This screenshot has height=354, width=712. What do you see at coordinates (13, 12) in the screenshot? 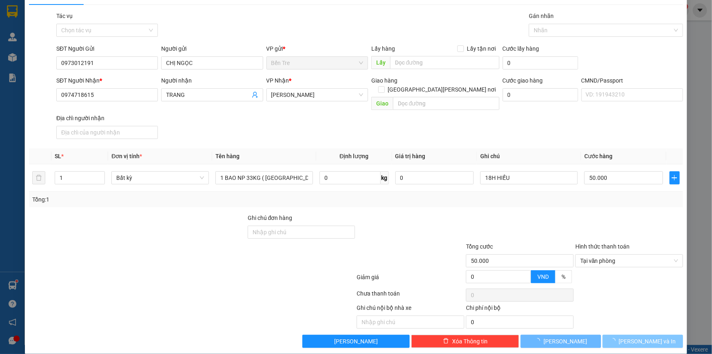
I see `span: Gửi:` at bounding box center [13, 12].